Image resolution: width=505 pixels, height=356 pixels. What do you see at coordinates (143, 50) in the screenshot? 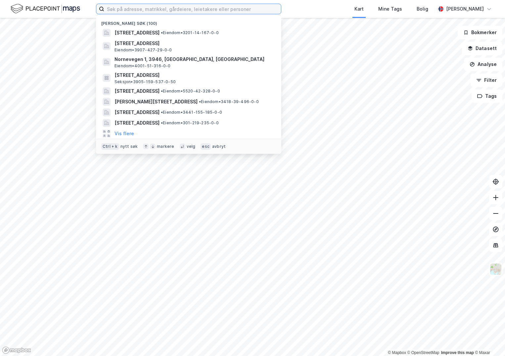
I see `span: Eiendom • 3907-427-29-0-0` at bounding box center [143, 50].